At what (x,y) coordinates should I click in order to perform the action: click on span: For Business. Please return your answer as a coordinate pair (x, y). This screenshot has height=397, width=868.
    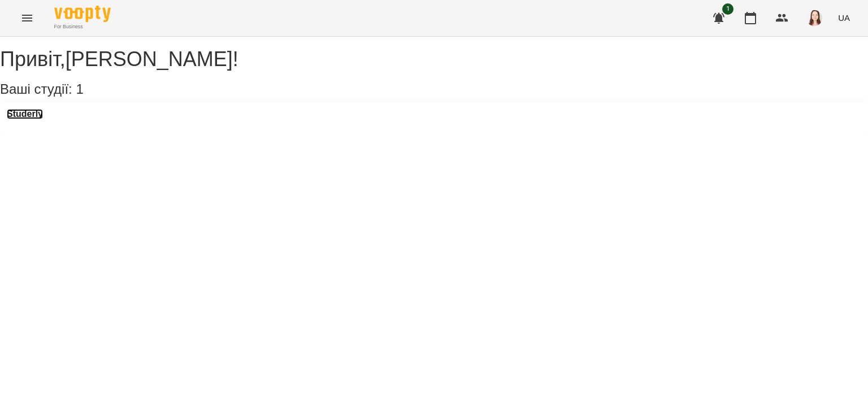
    Looking at the image, I should click on (82, 27).